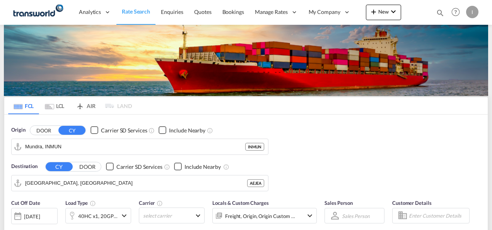  What do you see at coordinates (24, 166) in the screenshot?
I see `span: Destination` at bounding box center [24, 166].